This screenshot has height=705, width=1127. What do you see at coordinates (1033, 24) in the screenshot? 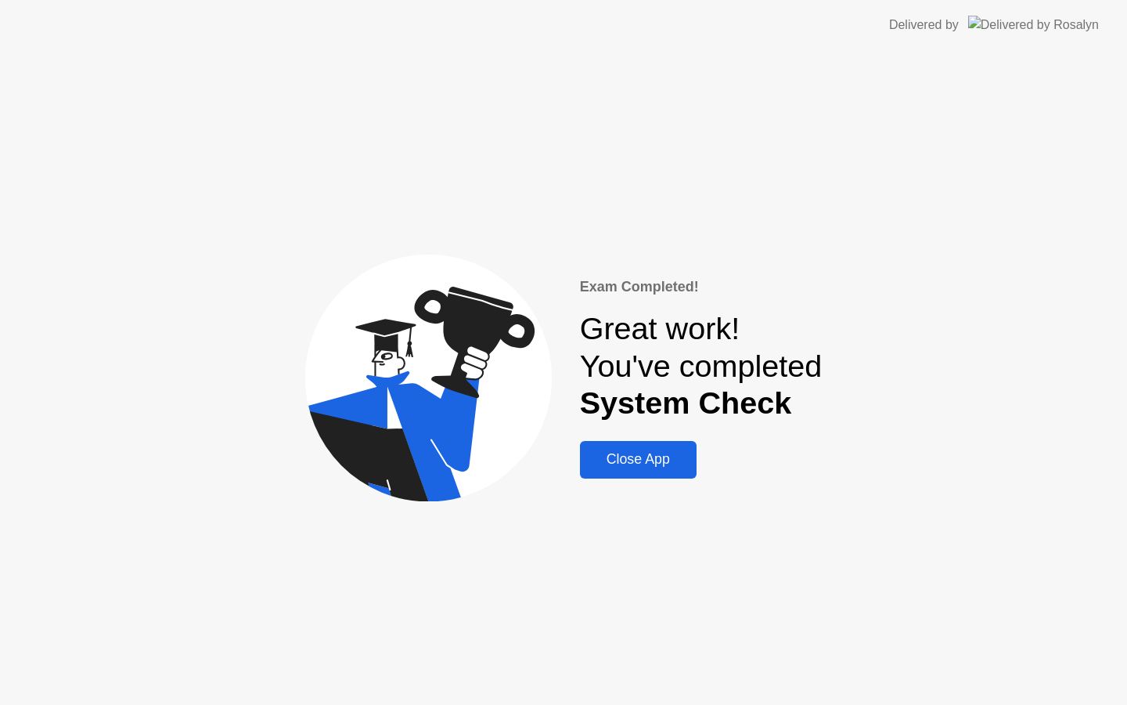
I see `img: Delivered by Rosalyn` at bounding box center [1033, 24].